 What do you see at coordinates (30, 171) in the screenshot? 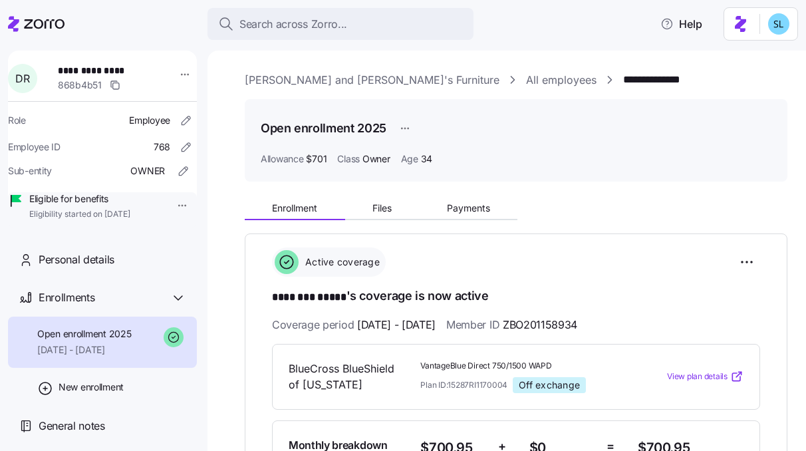
I see `span: Sub-entity` at bounding box center [30, 171].